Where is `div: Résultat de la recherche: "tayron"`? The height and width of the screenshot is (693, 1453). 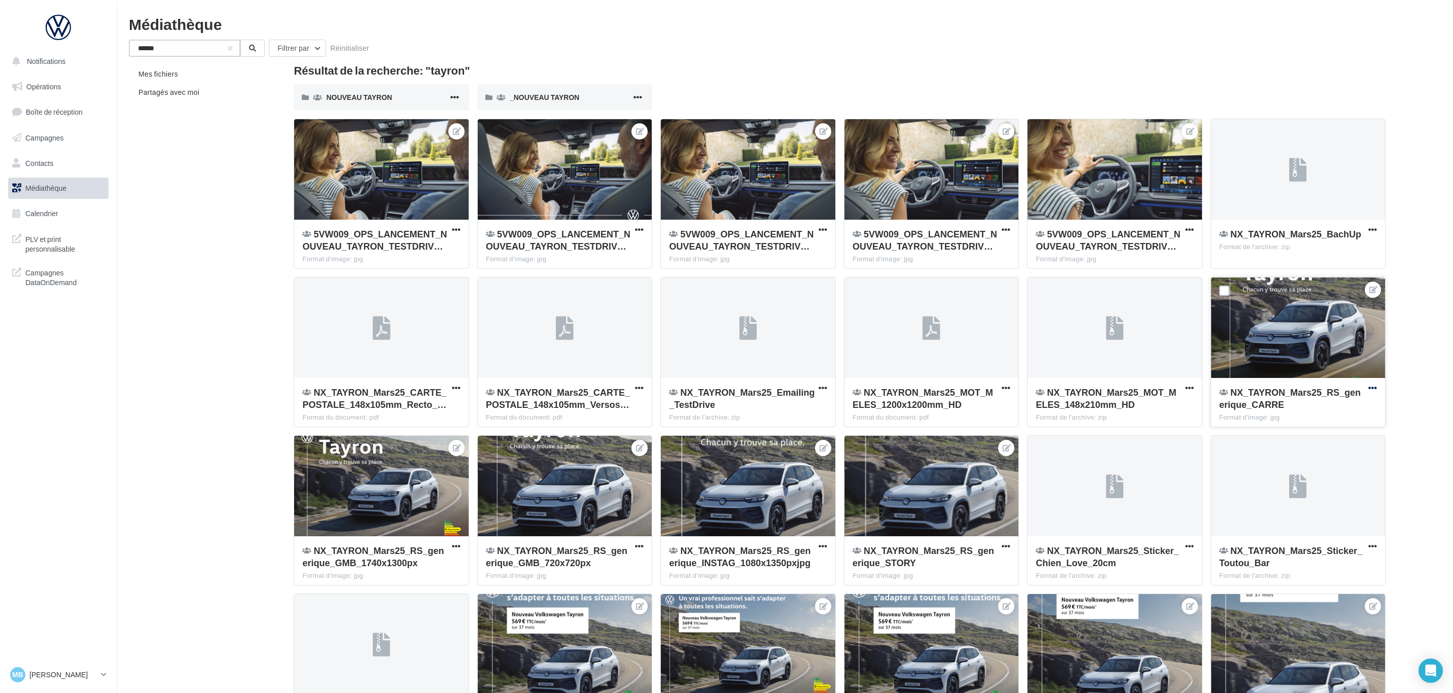
div: Résultat de la recherche: "tayron" is located at coordinates (839, 70).